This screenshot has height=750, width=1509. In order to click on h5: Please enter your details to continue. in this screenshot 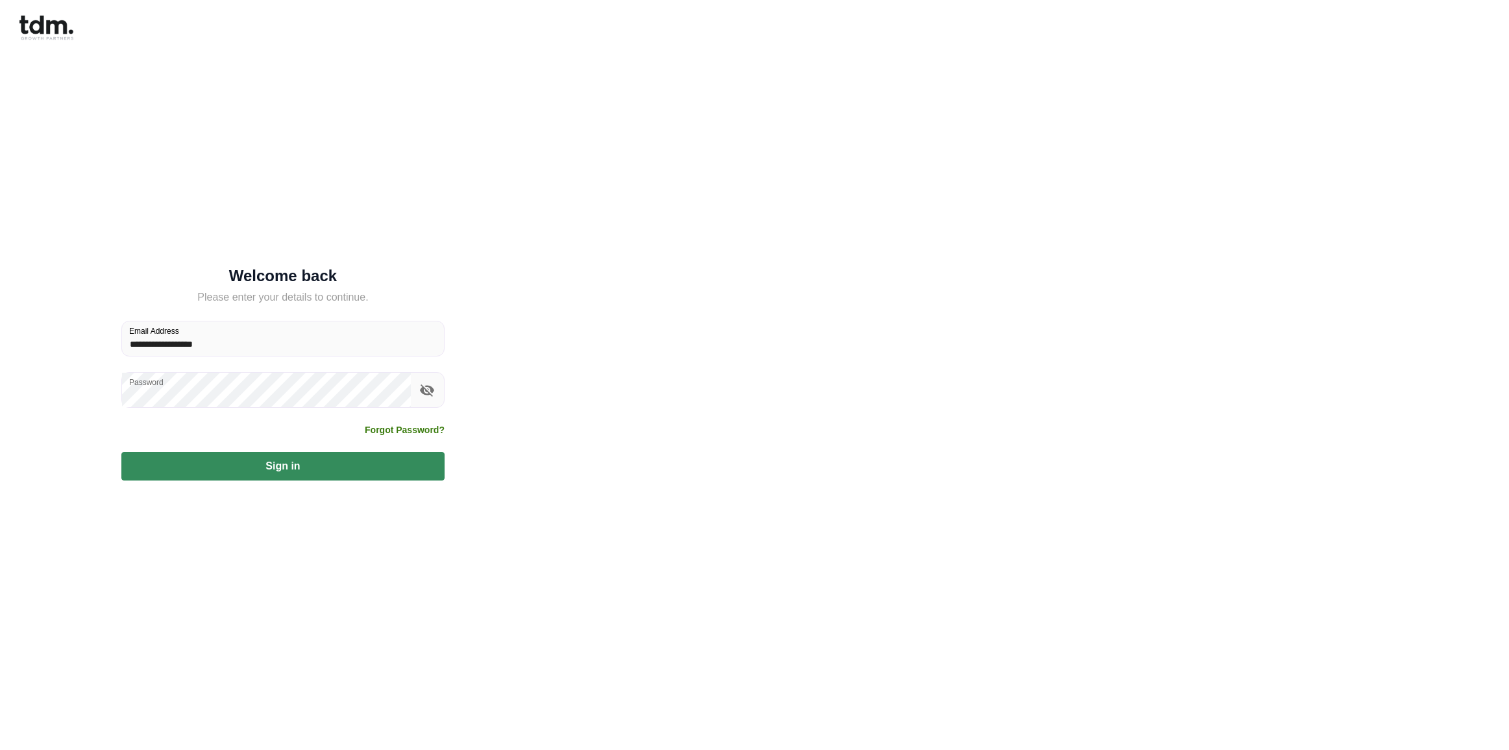, I will do `click(283, 297)`.